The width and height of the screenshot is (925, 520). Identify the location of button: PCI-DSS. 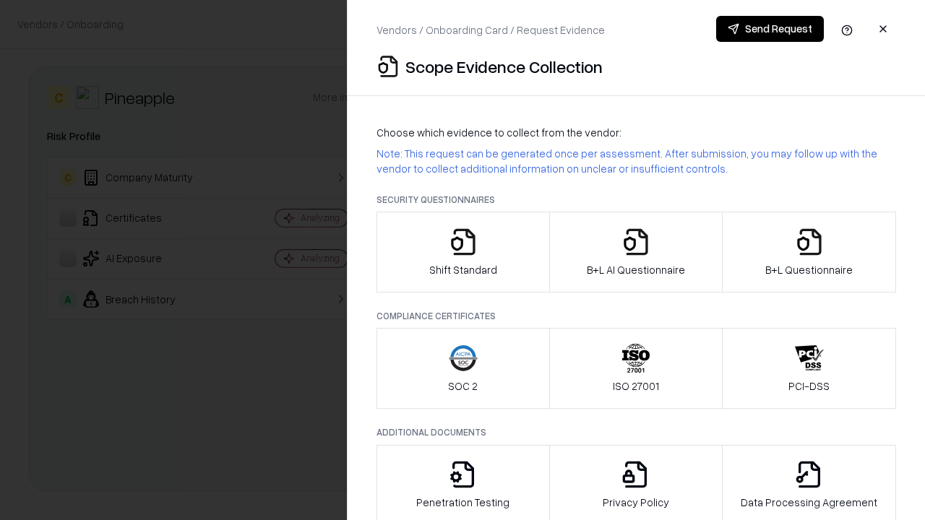
(808, 368).